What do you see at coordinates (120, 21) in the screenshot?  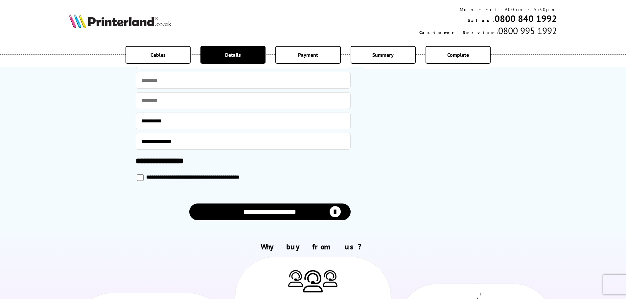 I see `img: Printerland Logo` at bounding box center [120, 21].